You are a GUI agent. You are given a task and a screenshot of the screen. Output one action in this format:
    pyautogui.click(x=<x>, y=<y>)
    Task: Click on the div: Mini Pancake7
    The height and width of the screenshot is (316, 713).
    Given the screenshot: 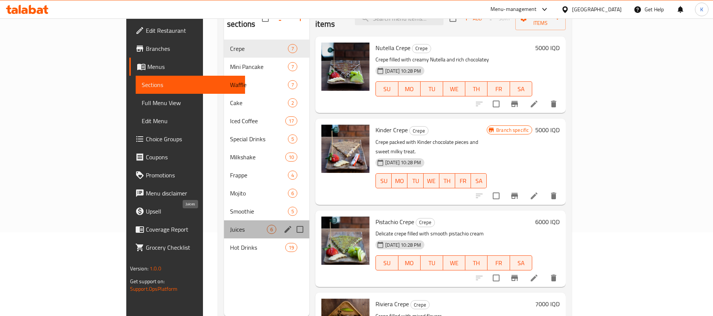 What is the action you would take?
    pyautogui.click(x=267, y=67)
    